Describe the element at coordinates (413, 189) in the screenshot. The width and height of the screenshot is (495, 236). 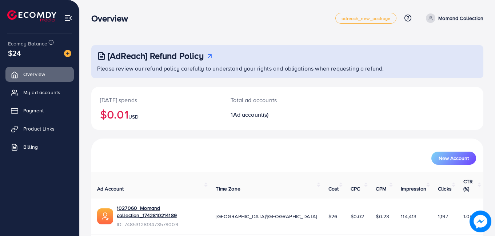
I see `span: Impression` at that location.